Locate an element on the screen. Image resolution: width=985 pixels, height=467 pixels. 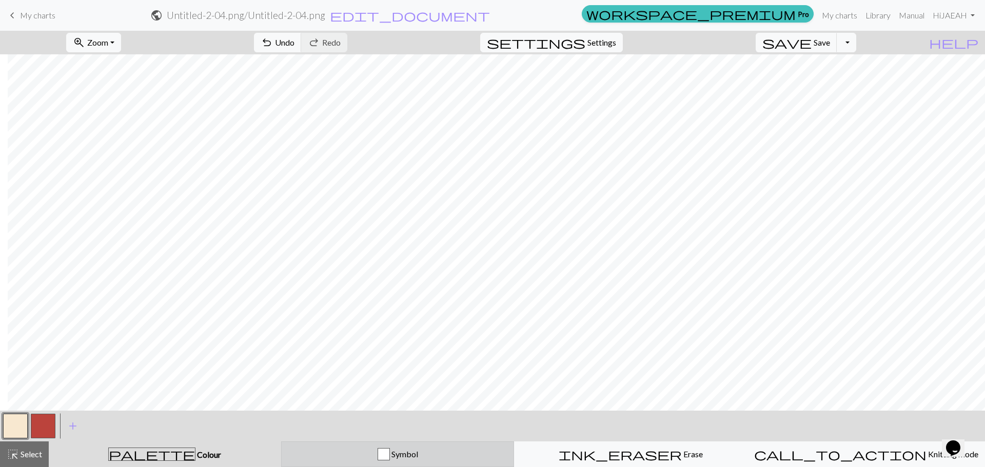
span: Erase is located at coordinates (692, 454).